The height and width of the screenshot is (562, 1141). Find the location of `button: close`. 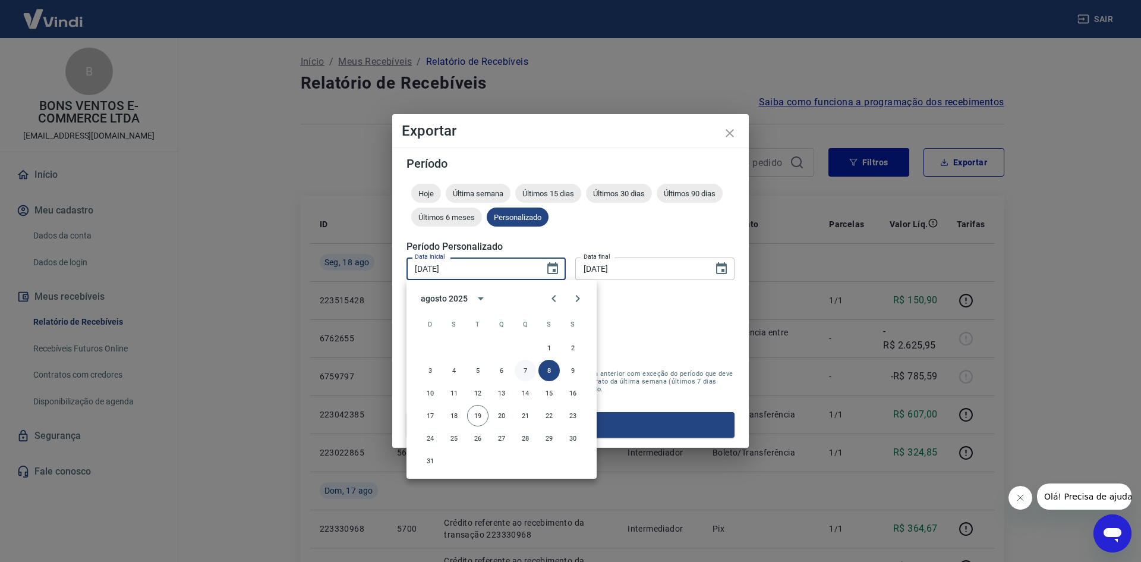

button: close is located at coordinates (730, 133).